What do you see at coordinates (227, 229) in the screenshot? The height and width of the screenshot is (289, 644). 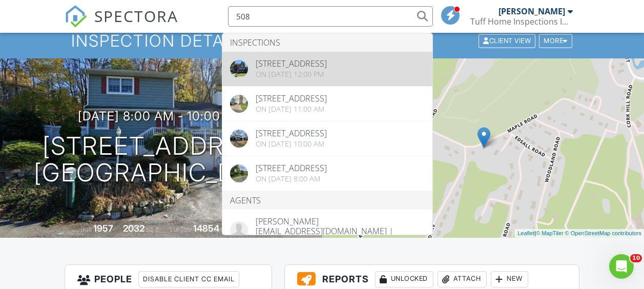 I see `span: sq.ft.` at bounding box center [227, 229].